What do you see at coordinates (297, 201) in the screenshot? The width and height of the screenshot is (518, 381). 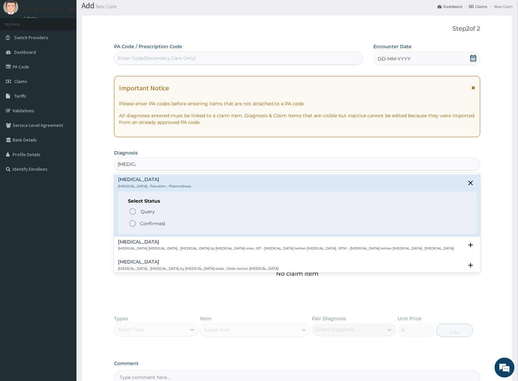 I see `h6: Select Status` at bounding box center [297, 201].